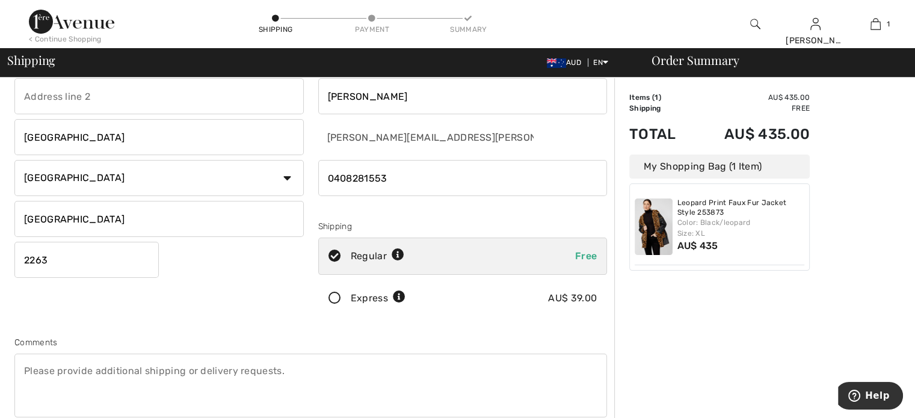 The height and width of the screenshot is (418, 915). What do you see at coordinates (698, 246) in the screenshot?
I see `span: AU$ 435` at bounding box center [698, 246].